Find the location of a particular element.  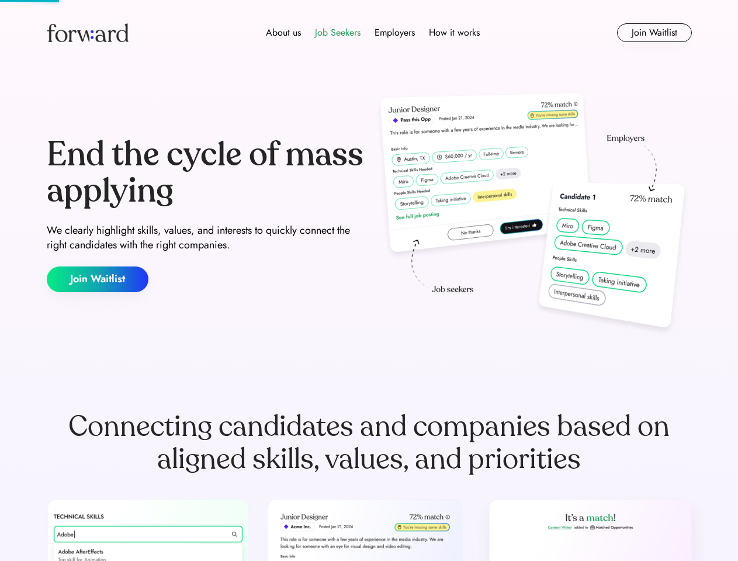

div: About us is located at coordinates (283, 33).